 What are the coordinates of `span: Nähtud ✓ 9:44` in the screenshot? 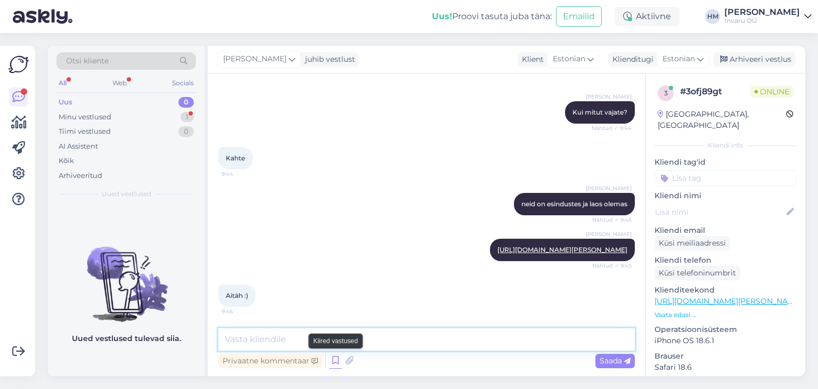 It's located at (611, 128).